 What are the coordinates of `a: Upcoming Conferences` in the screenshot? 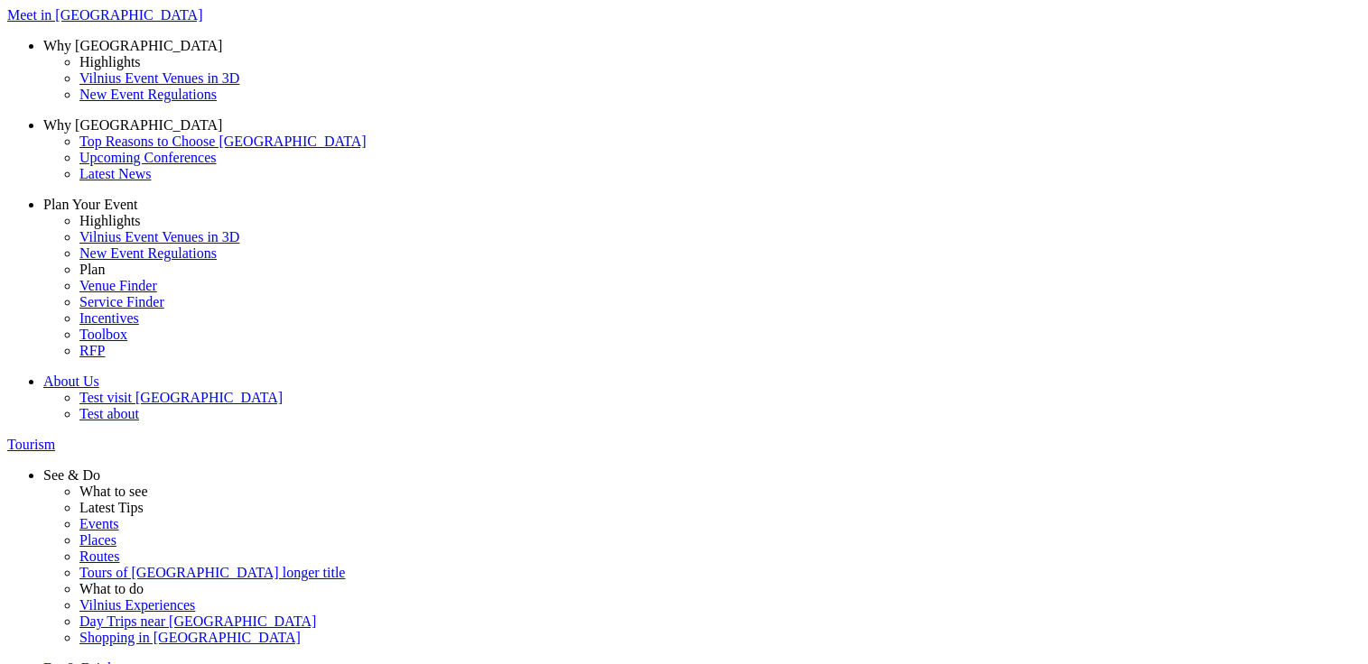 It's located at (720, 158).